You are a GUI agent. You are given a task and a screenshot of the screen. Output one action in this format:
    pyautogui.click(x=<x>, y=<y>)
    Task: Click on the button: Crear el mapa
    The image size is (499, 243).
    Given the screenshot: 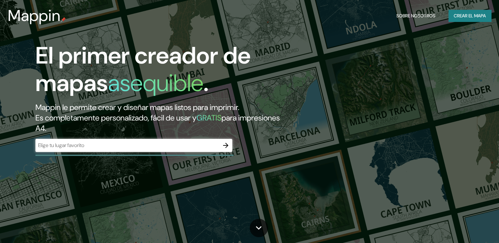 What is the action you would take?
    pyautogui.click(x=470, y=16)
    